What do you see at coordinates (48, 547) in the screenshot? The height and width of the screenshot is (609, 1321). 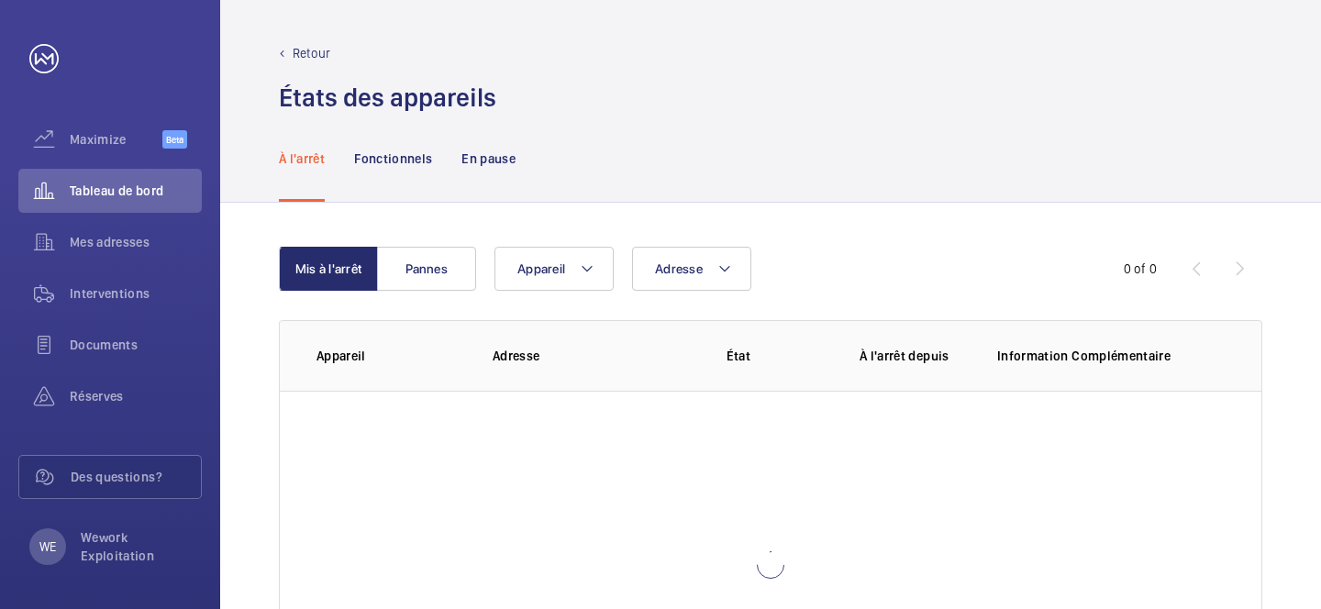 I see `p: WE` at bounding box center [48, 547].